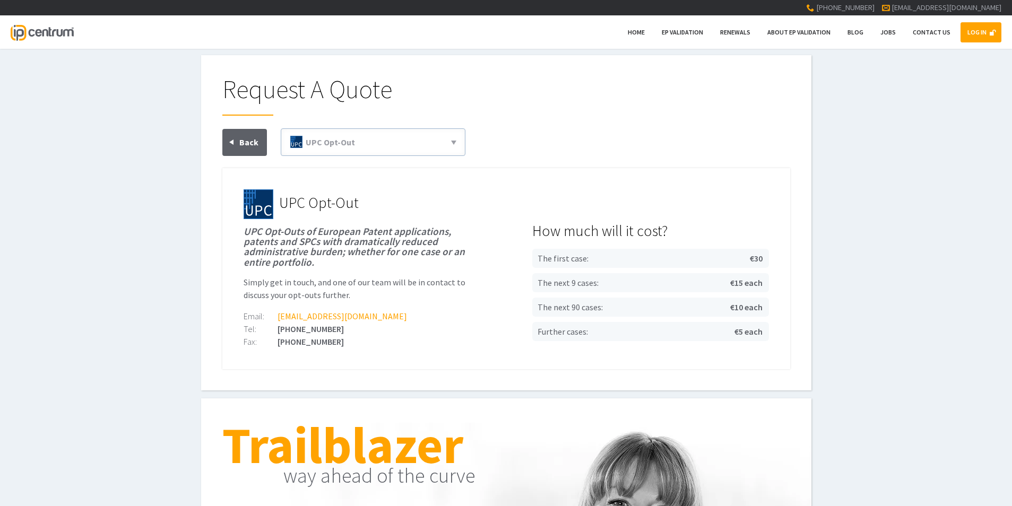 This screenshot has width=1012, height=506. Describe the element at coordinates (593, 283) in the screenshot. I see `span: The next 9 cases:` at that location.